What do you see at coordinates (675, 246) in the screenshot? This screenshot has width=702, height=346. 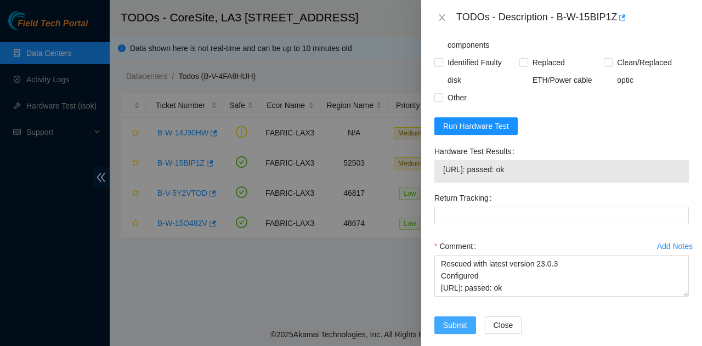 I see `div: Add Notes` at bounding box center [675, 246].